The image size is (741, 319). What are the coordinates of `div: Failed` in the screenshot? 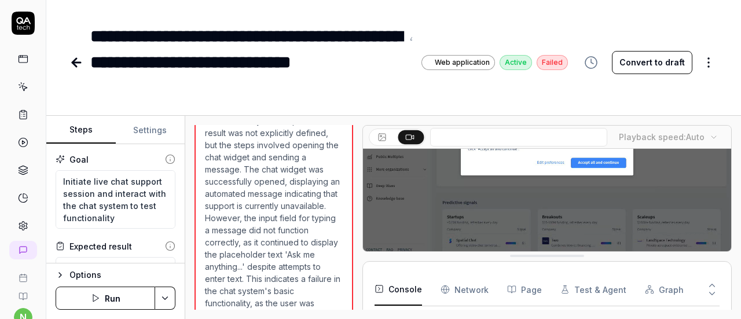 It's located at (553, 63).